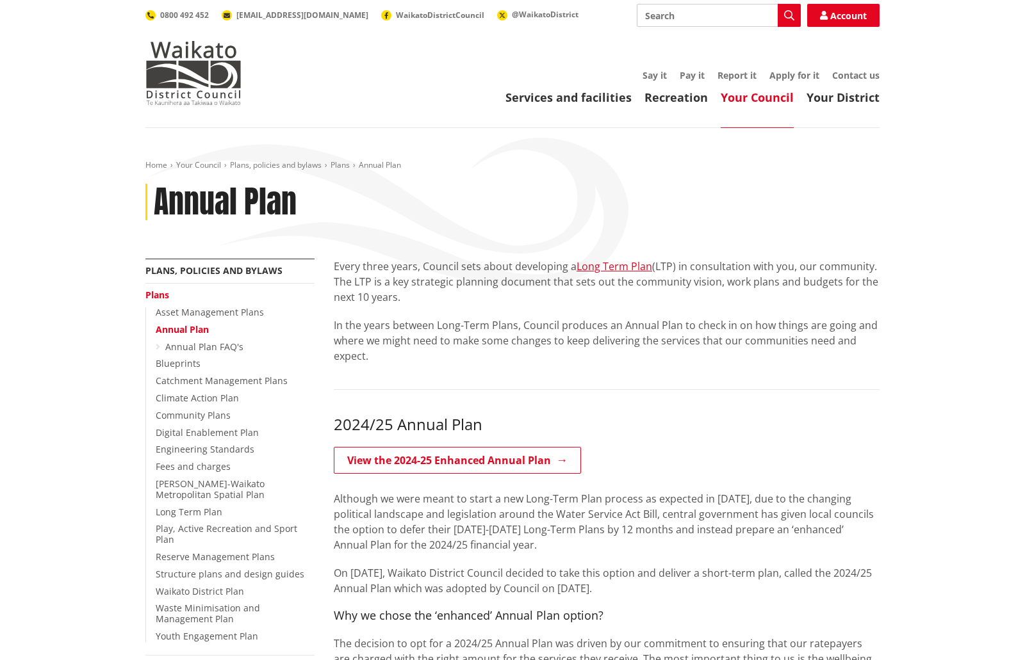 The image size is (1025, 660). Describe the element at coordinates (208, 614) in the screenshot. I see `a: Waste Minimisation and Management Plan` at that location.